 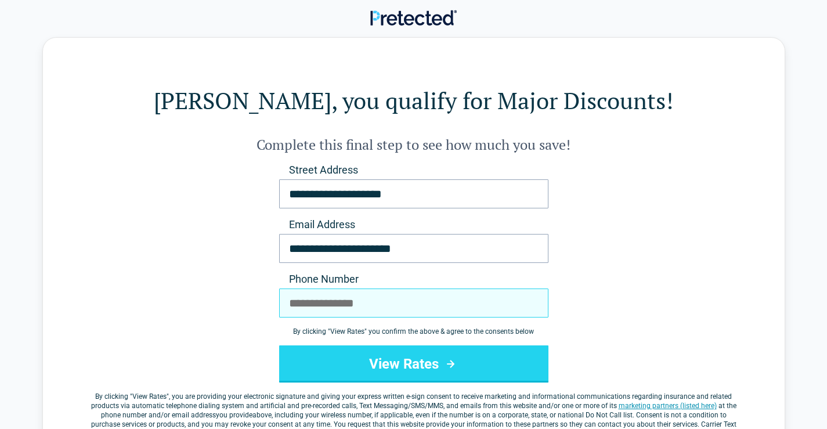 What do you see at coordinates (414, 145) in the screenshot?
I see `h2: Complete this final step to see how much you save!` at bounding box center [414, 145].